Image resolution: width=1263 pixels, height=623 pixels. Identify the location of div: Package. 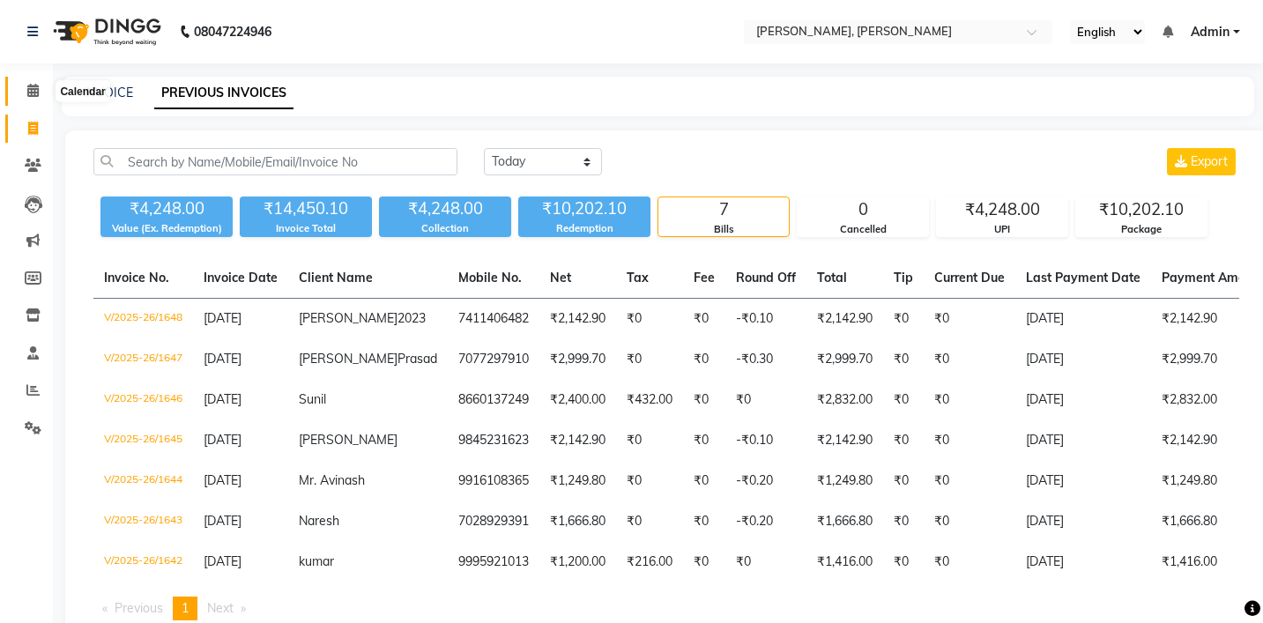
(1141, 229).